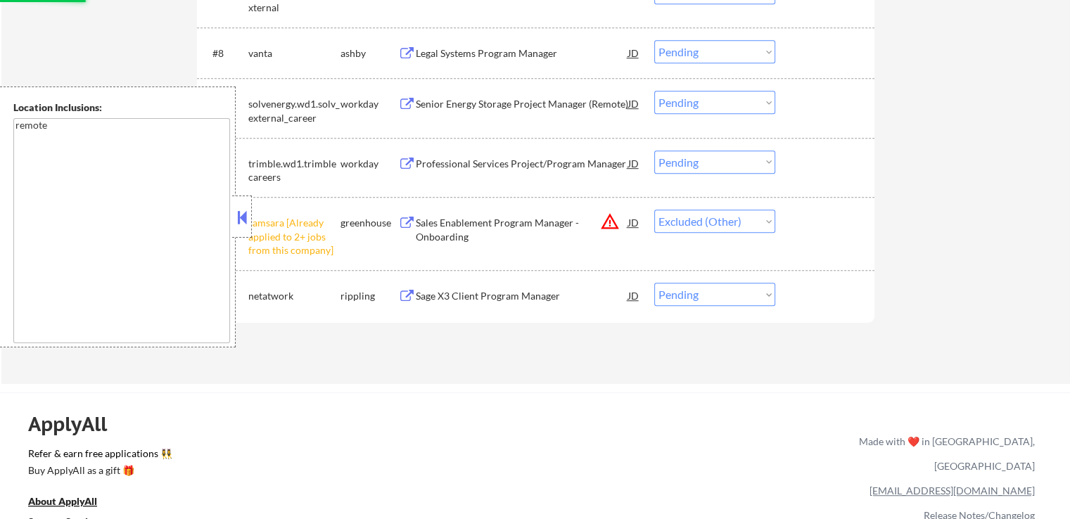 The height and width of the screenshot is (519, 1070). What do you see at coordinates (522, 164) in the screenshot?
I see `div: Professional Services Project/Program Manager` at bounding box center [522, 164].